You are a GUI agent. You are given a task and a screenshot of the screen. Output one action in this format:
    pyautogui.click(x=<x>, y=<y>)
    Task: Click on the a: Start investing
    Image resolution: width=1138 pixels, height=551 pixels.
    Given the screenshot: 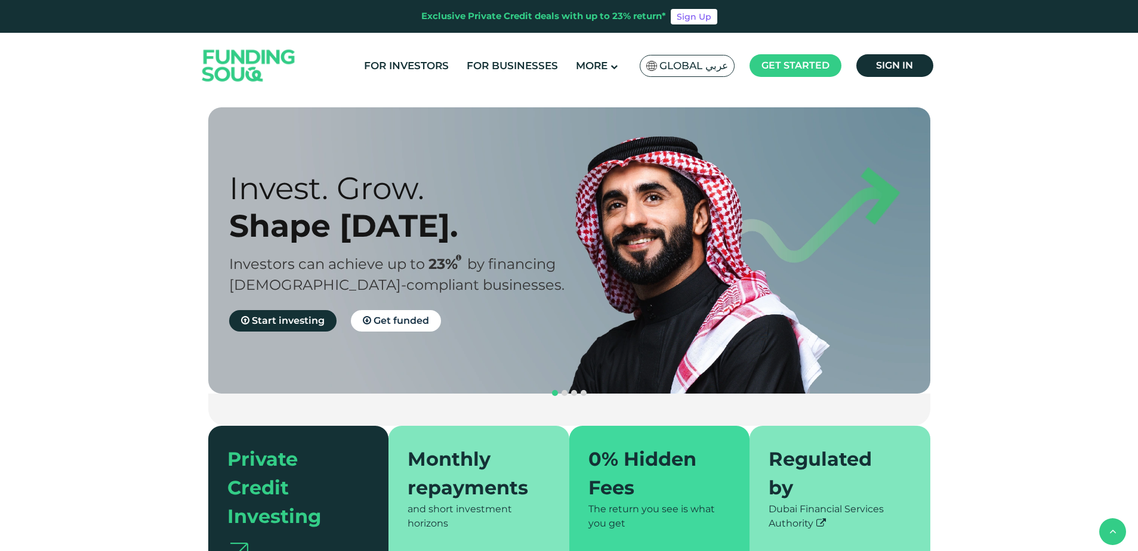 What is the action you would take?
    pyautogui.click(x=283, y=321)
    